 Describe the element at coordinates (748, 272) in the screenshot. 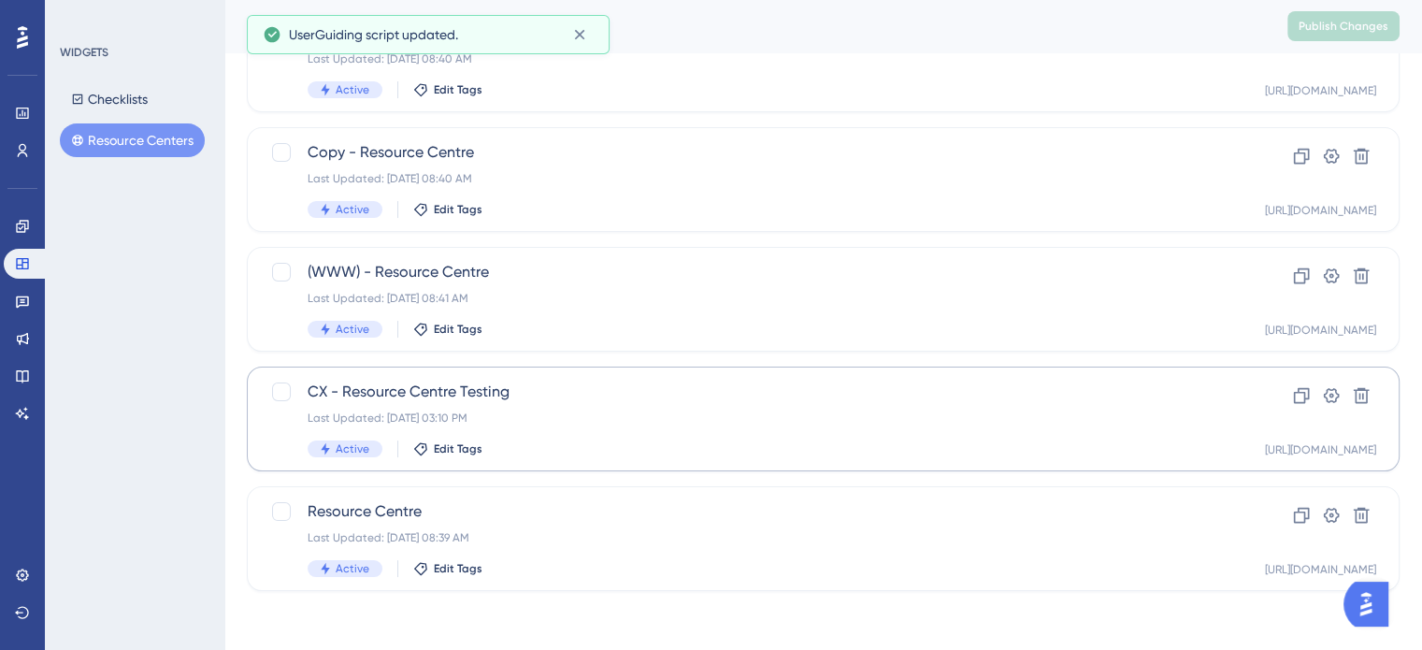

I see `span: (WWW) - Resource Centre` at that location.